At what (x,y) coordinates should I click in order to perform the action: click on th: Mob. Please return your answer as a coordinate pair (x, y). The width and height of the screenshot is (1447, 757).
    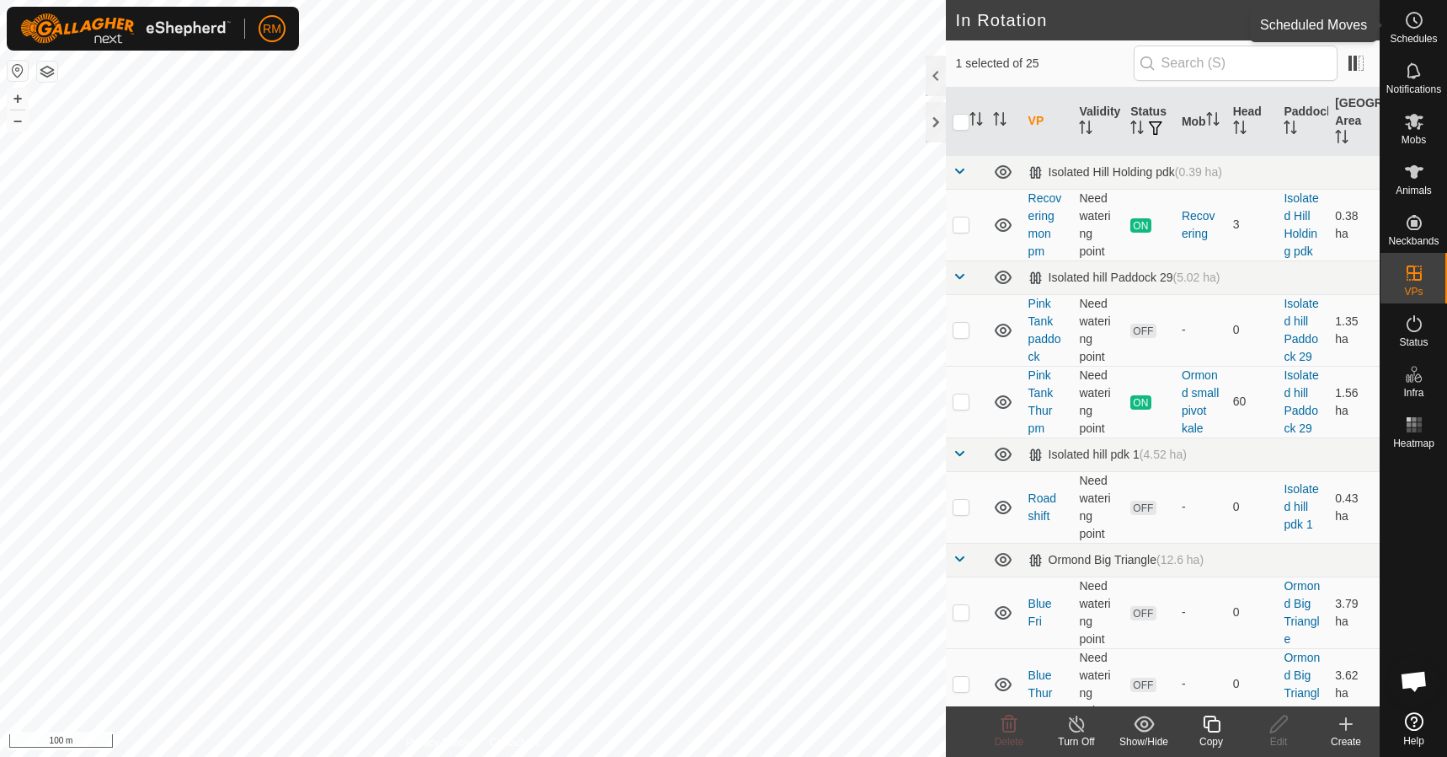
    Looking at the image, I should click on (1201, 121).